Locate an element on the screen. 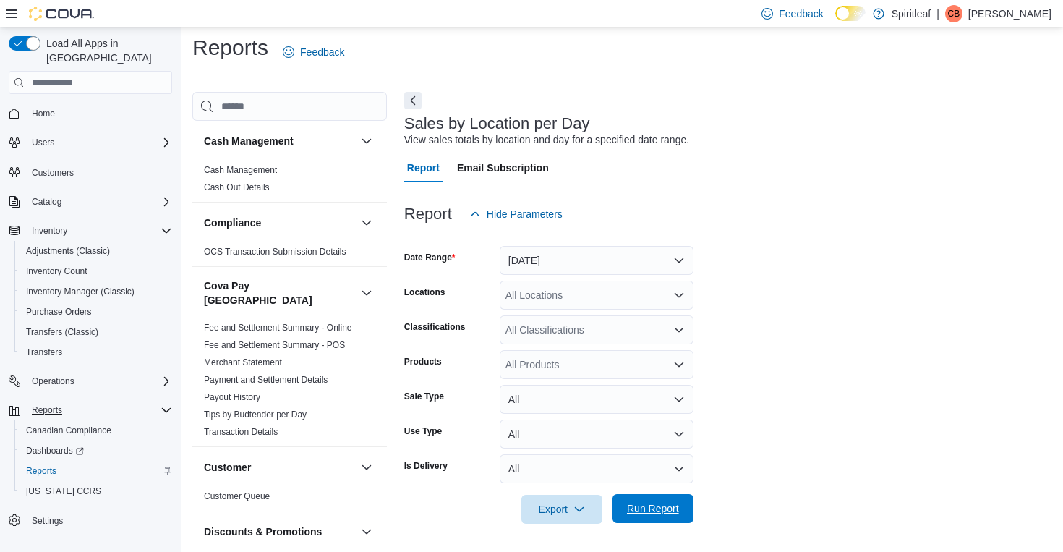  a: Transfers is located at coordinates (44, 352).